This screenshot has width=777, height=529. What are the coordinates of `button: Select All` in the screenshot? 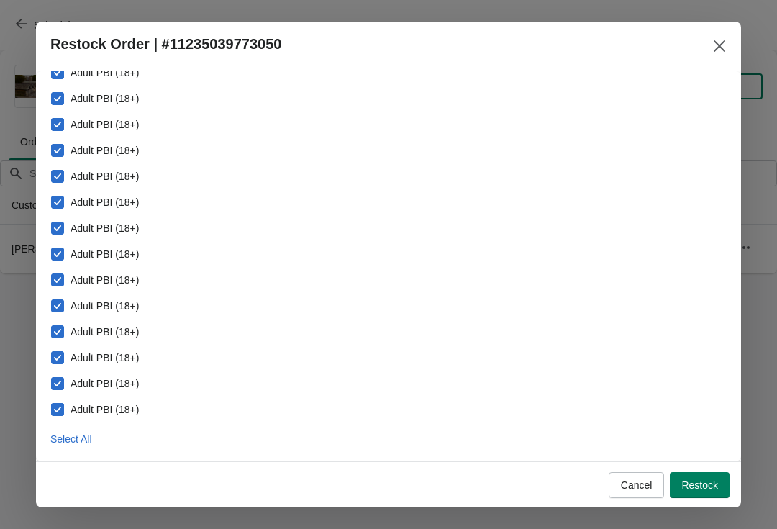 It's located at (71, 439).